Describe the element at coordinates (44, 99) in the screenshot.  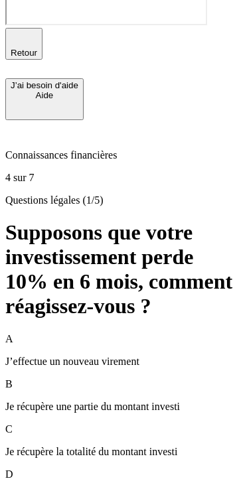
I see `button: J’ai besoin d'aideAide` at that location.